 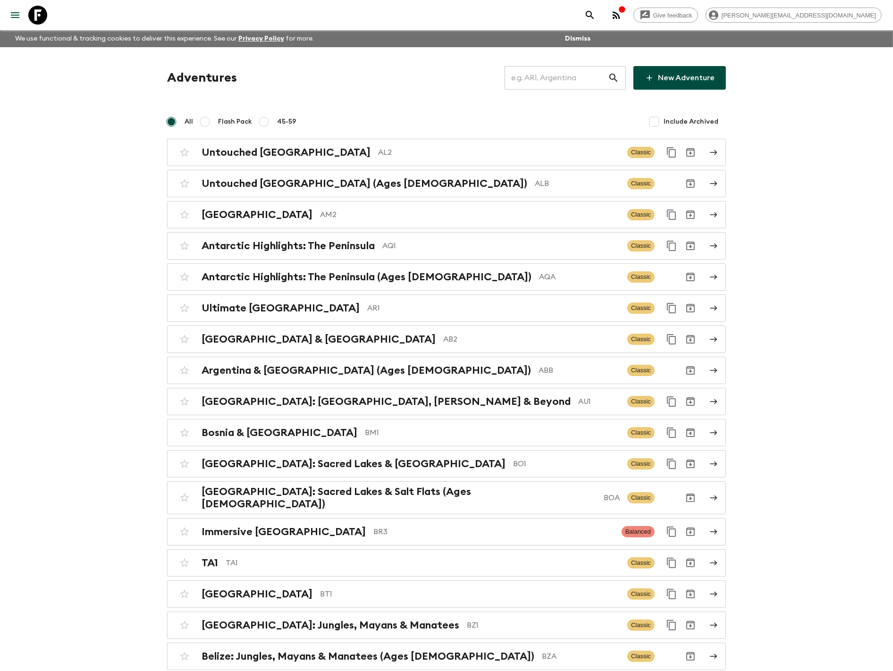 What do you see at coordinates (288, 246) in the screenshot?
I see `h2: Antarctic Highlights: The Peninsula` at bounding box center [288, 246].